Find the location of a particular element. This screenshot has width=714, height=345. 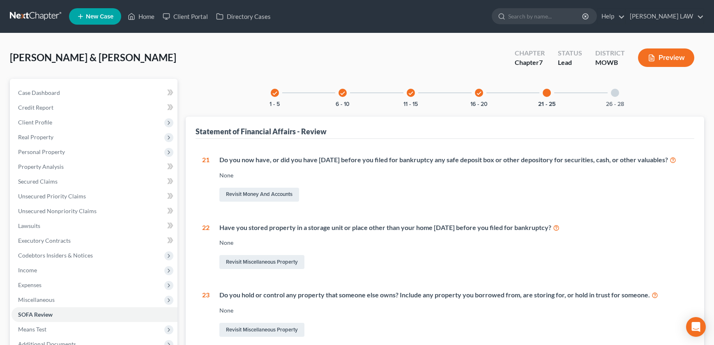

span: 7 is located at coordinates (541, 62).